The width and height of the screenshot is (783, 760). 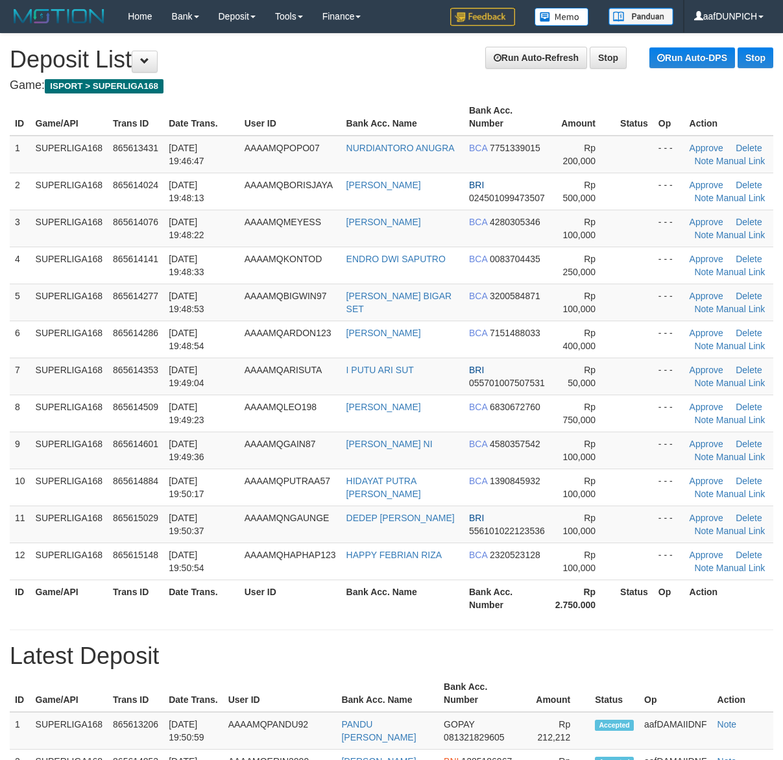 What do you see at coordinates (482, 693) in the screenshot?
I see `th: Bank Acc. Number` at bounding box center [482, 693].